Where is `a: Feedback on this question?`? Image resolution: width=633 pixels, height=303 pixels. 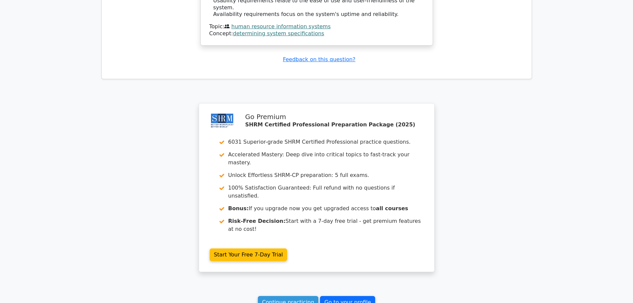
a: Feedback on this question? is located at coordinates (319, 59).